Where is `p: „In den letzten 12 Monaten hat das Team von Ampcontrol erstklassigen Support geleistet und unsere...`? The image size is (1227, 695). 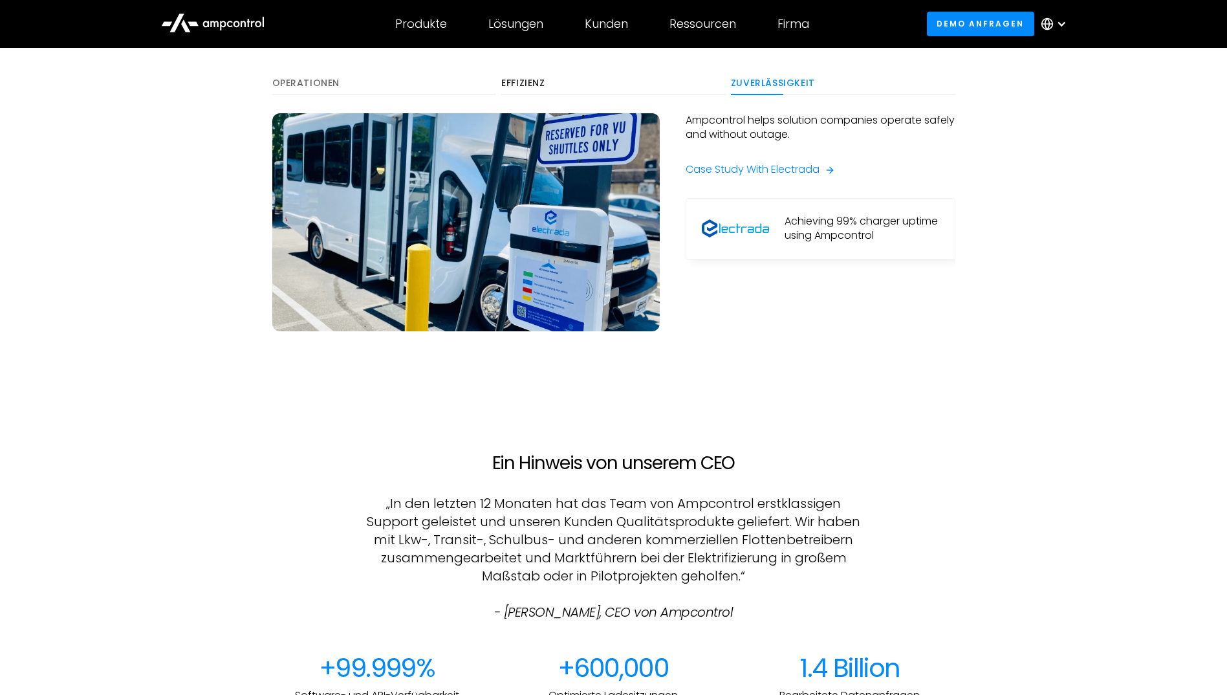 p: „In den letzten 12 Monaten hat das Team von Ampcontrol erstklassigen Support geleistet und unsere... is located at coordinates (614, 557).